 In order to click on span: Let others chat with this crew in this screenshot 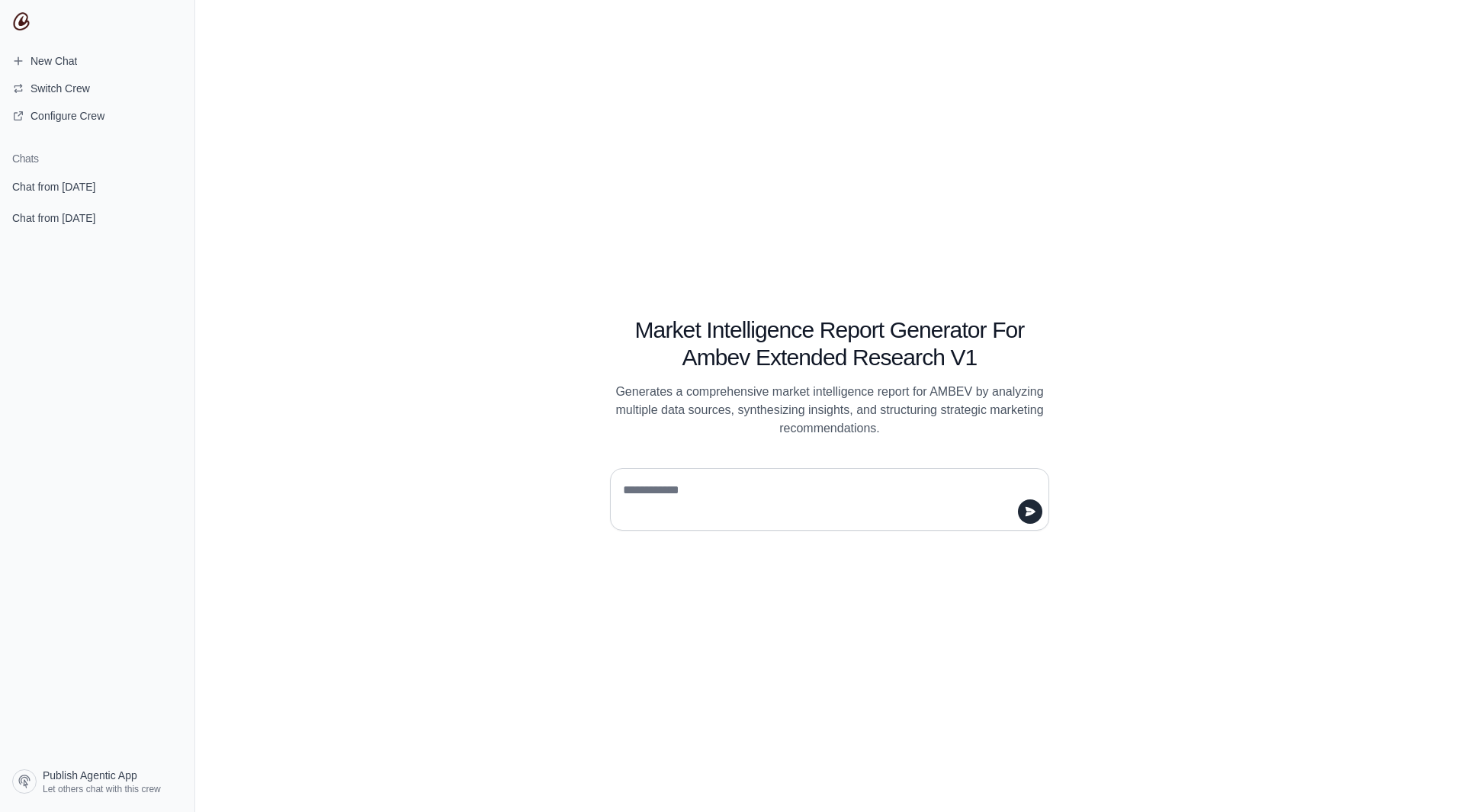, I will do `click(102, 788)`.